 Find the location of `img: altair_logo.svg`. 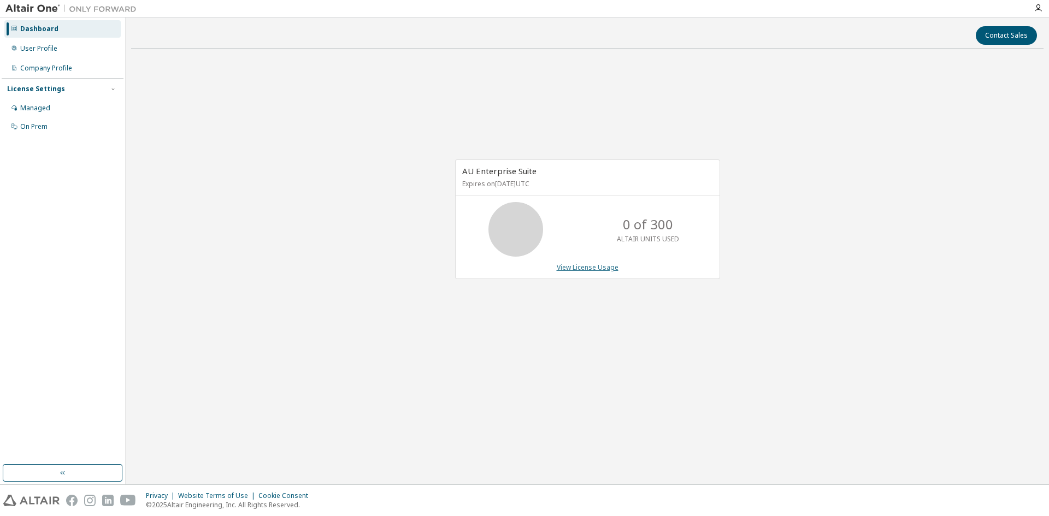

img: altair_logo.svg is located at coordinates (31, 501).